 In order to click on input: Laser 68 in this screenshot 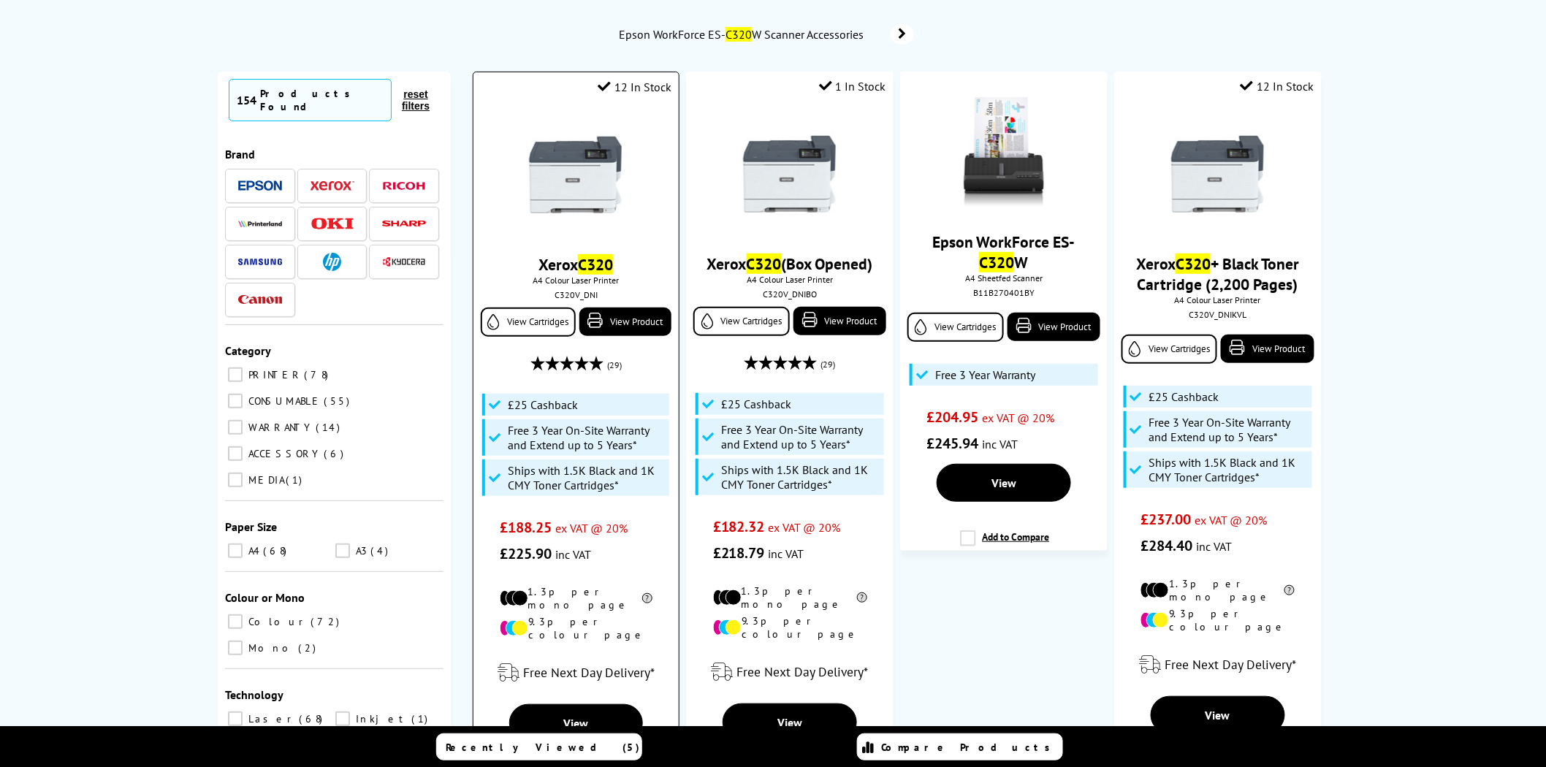, I will do `click(235, 719)`.